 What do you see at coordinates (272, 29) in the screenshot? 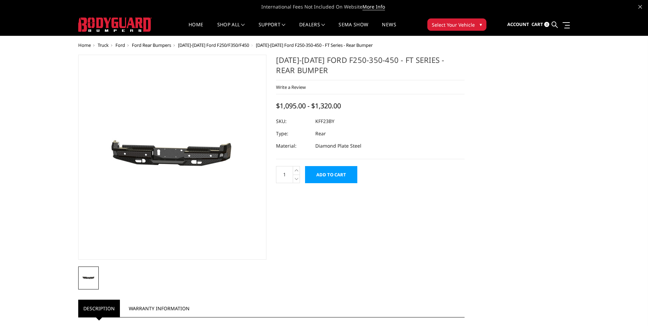
I see `a: Support` at bounding box center [272, 29].